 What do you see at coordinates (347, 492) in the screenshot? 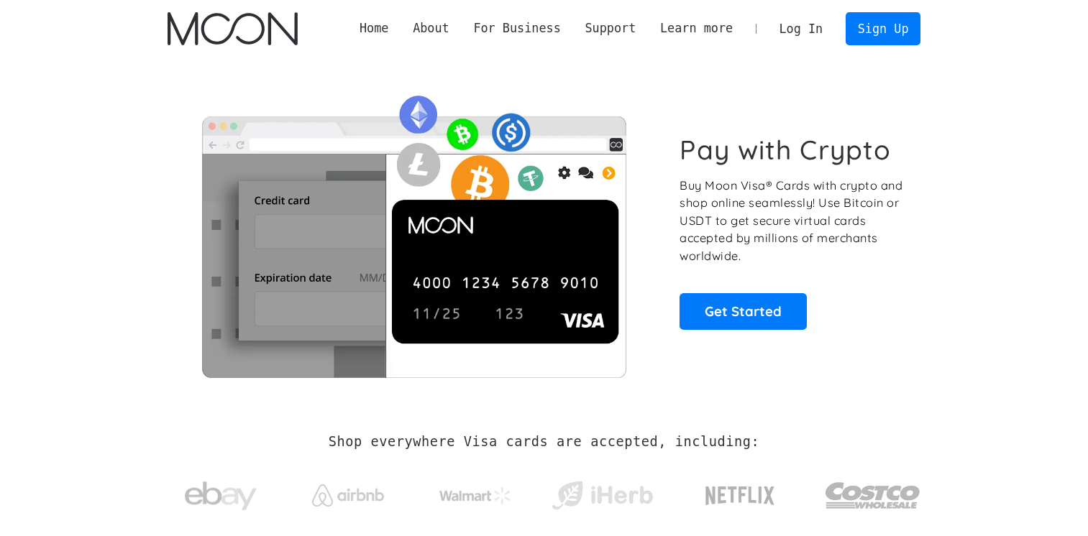
I see `a: Airbnb` at bounding box center [347, 492].